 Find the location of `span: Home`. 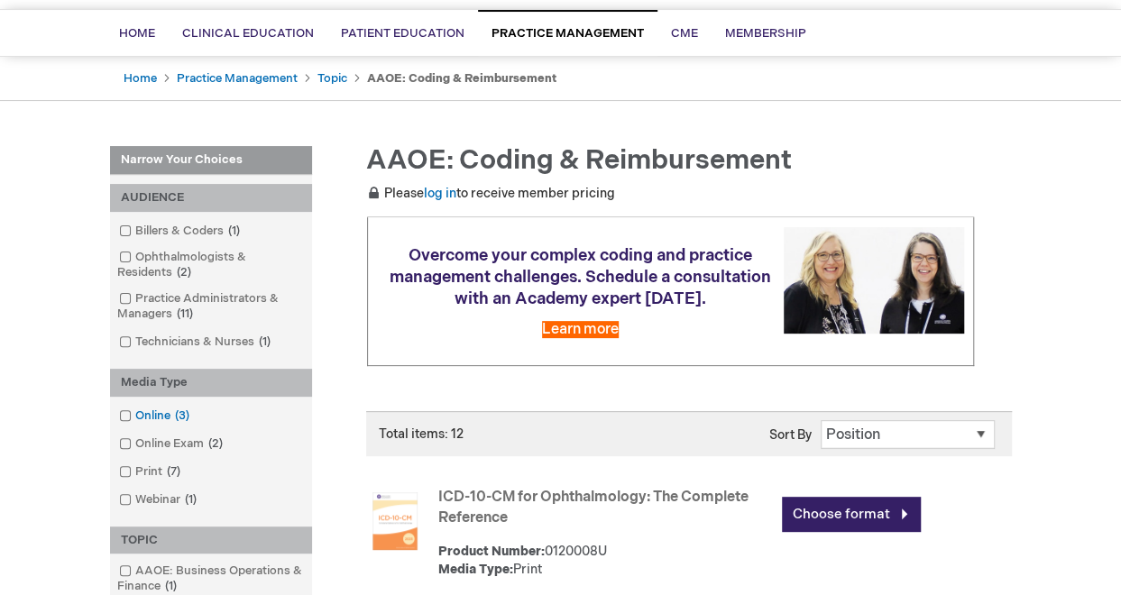

span: Home is located at coordinates (137, 33).